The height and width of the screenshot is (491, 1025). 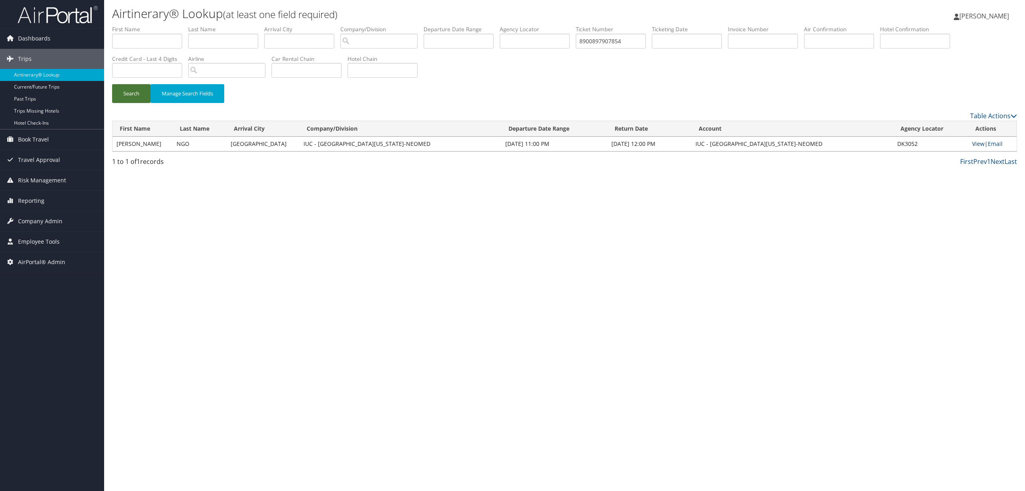 I want to click on th: Last Name: activate to sort column ascending, so click(x=199, y=129).